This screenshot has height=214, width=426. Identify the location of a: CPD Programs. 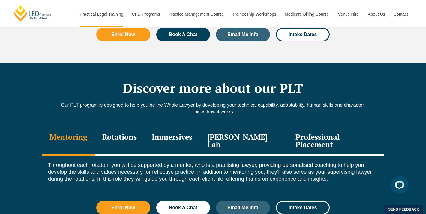
(146, 14).